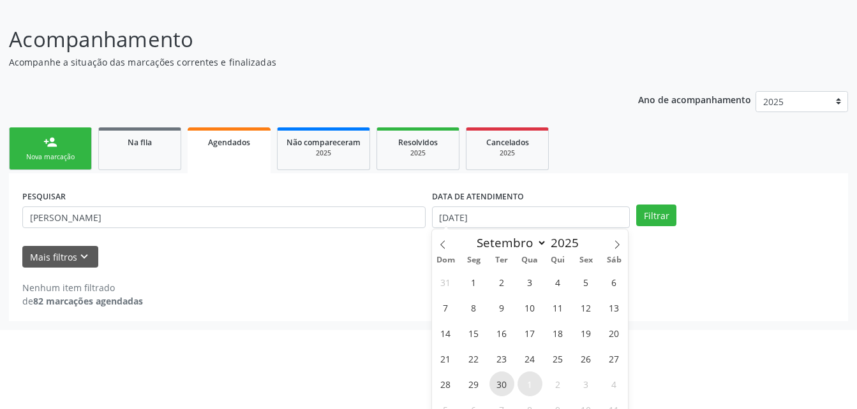 Image resolution: width=857 pixels, height=409 pixels. What do you see at coordinates (694, 99) in the screenshot?
I see `p: Ano de acompanhamento` at bounding box center [694, 99].